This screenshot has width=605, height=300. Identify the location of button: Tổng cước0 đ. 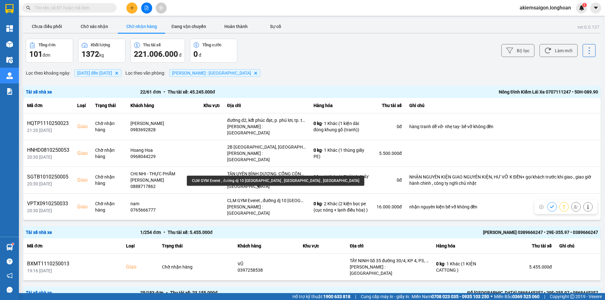
(214, 51).